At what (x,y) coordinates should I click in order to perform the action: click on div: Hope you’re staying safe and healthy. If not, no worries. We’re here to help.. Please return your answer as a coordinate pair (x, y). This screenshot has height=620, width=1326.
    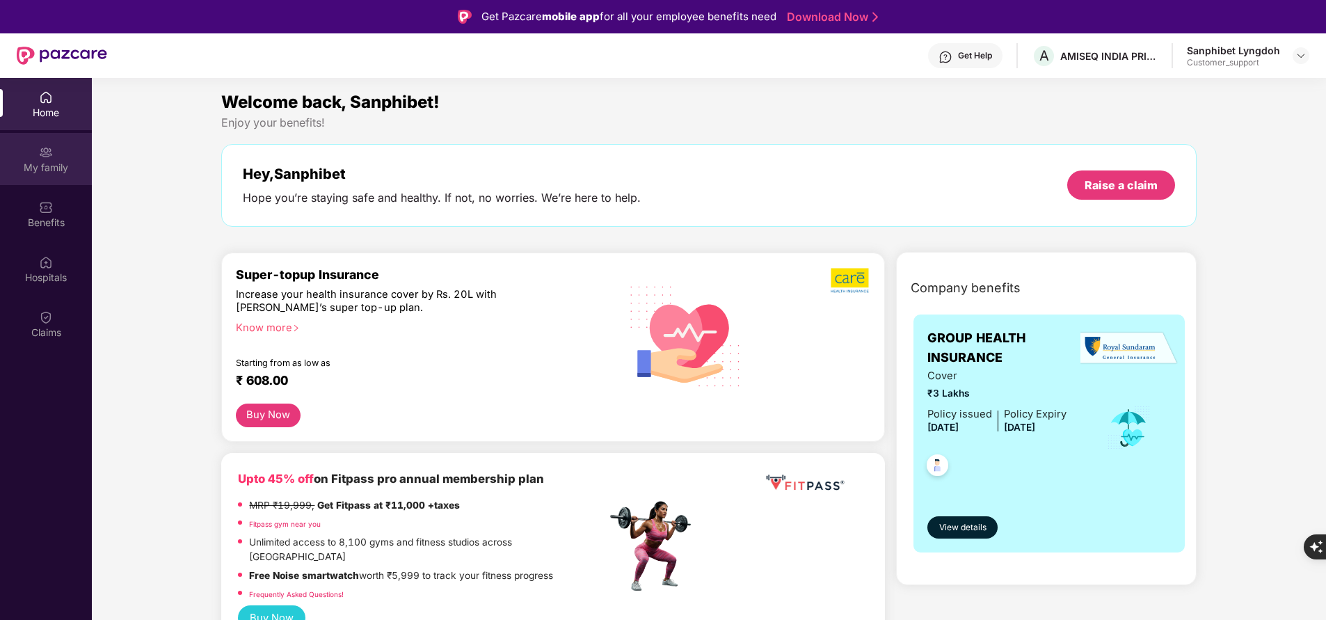
    Looking at the image, I should click on (442, 198).